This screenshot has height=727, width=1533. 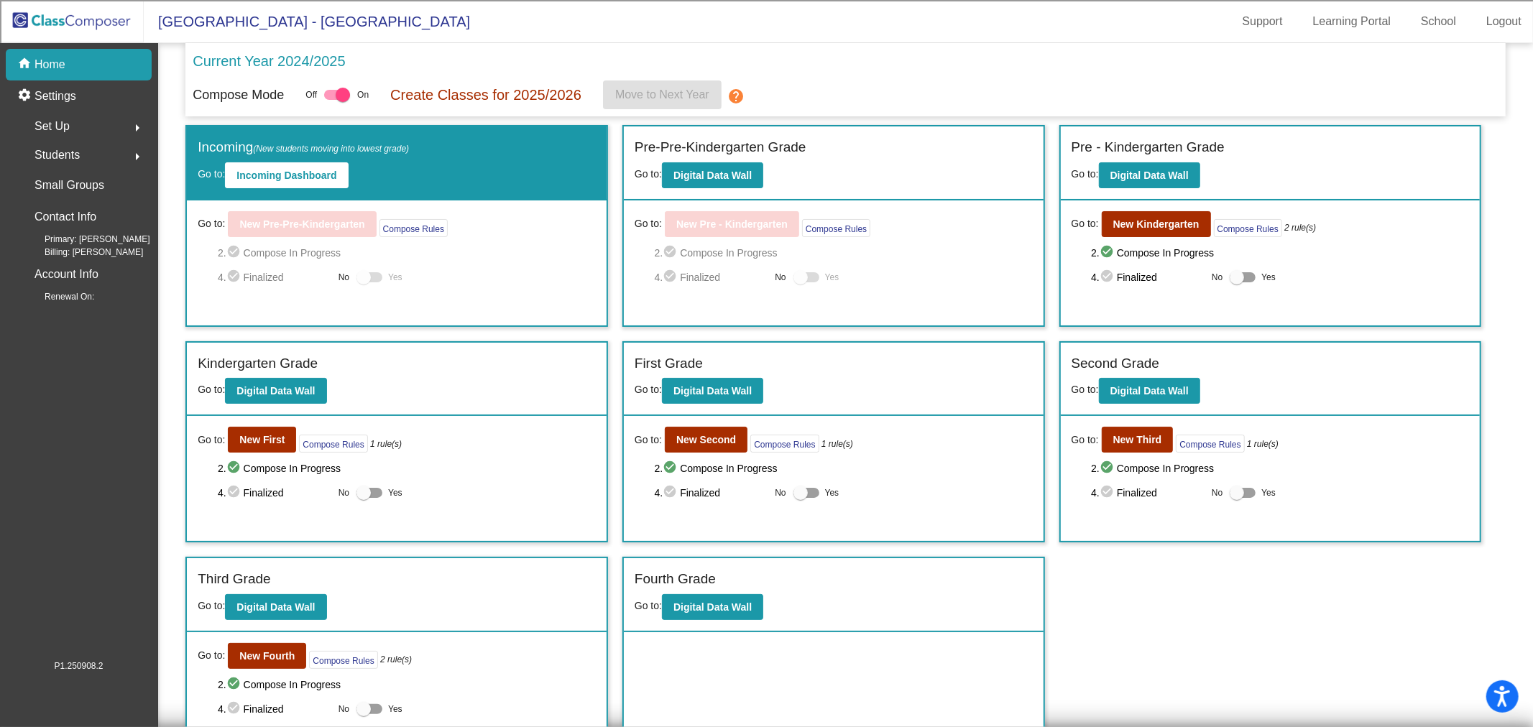 What do you see at coordinates (766, 90) in the screenshot?
I see `div: Rename` at bounding box center [766, 90].